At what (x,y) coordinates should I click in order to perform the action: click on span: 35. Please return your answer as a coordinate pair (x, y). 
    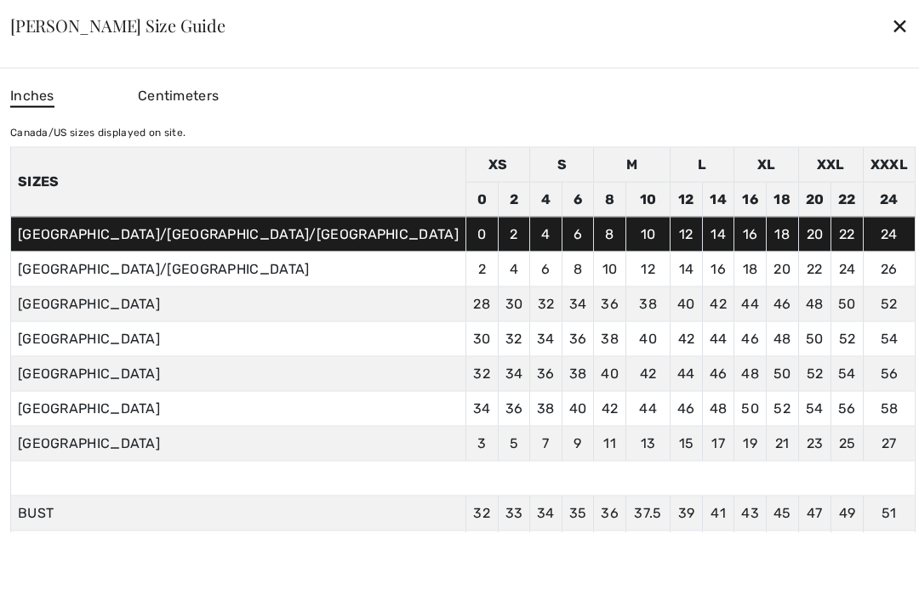
    Looking at the image, I should click on (578, 512).